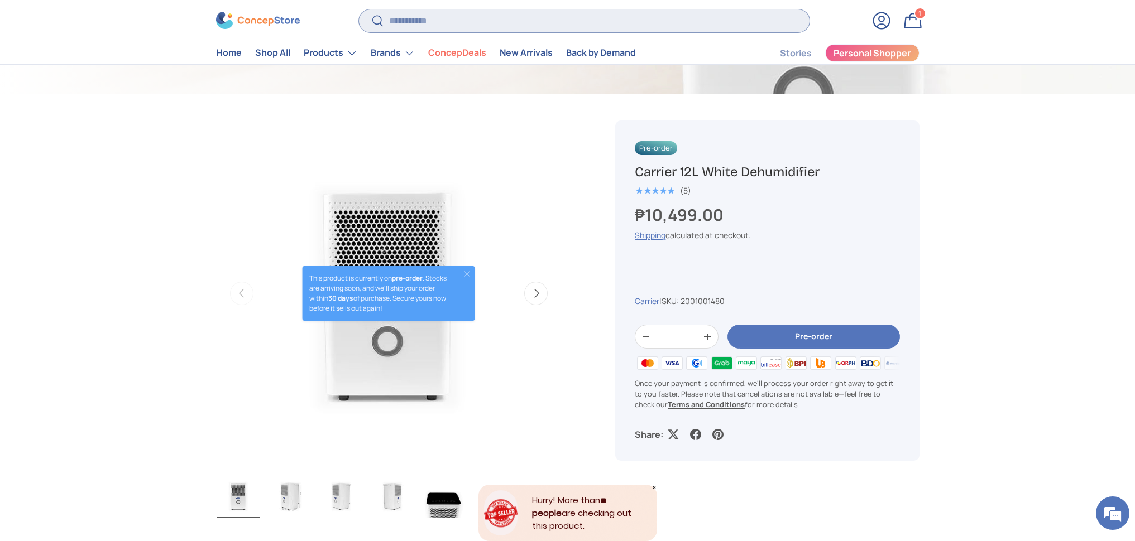 This screenshot has height=541, width=1135. I want to click on nav: Secondary, so click(836, 53).